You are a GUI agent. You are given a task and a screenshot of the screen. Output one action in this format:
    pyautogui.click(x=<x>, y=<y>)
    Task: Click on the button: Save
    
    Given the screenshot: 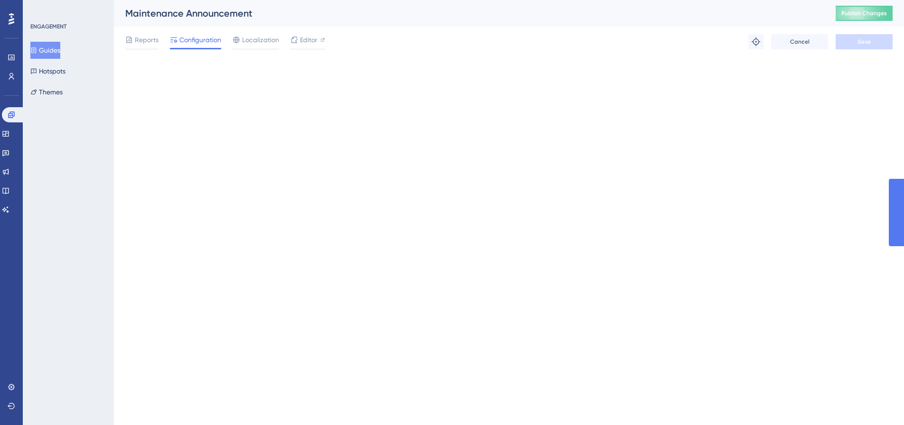 What is the action you would take?
    pyautogui.click(x=864, y=42)
    